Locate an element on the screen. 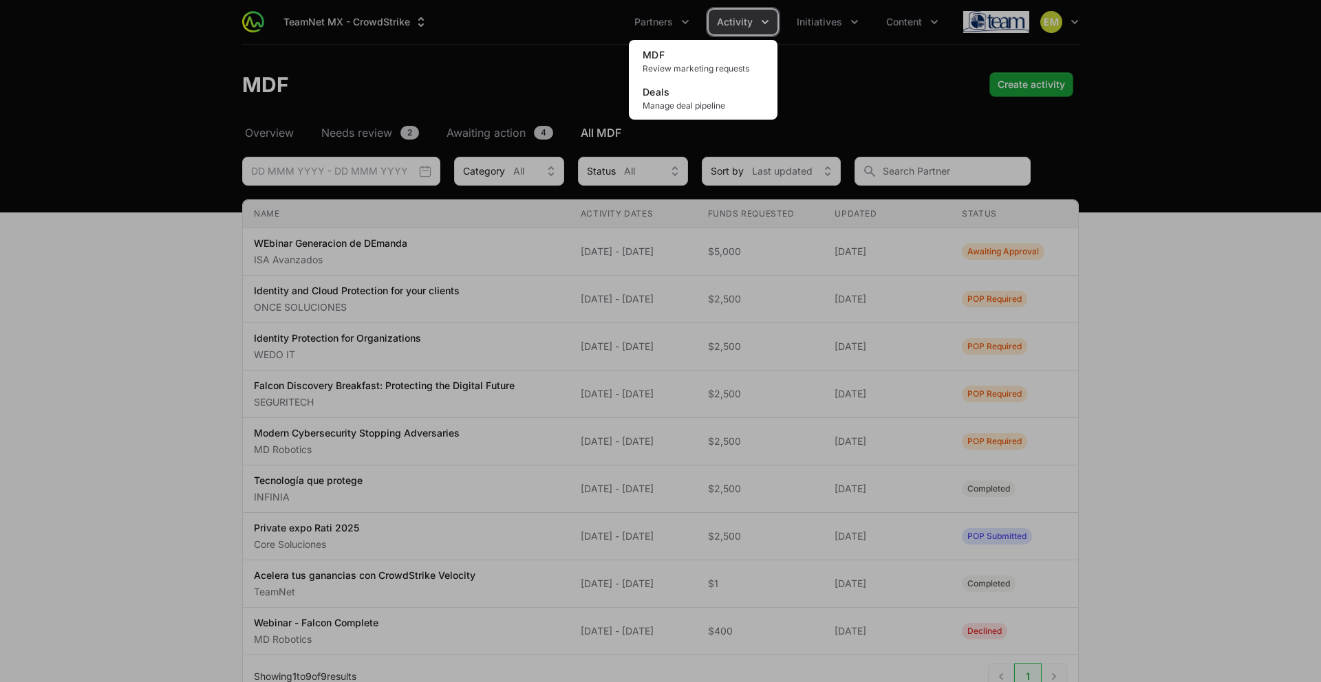 This screenshot has width=1321, height=682. a: DealsManage deal pipeline is located at coordinates (703, 98).